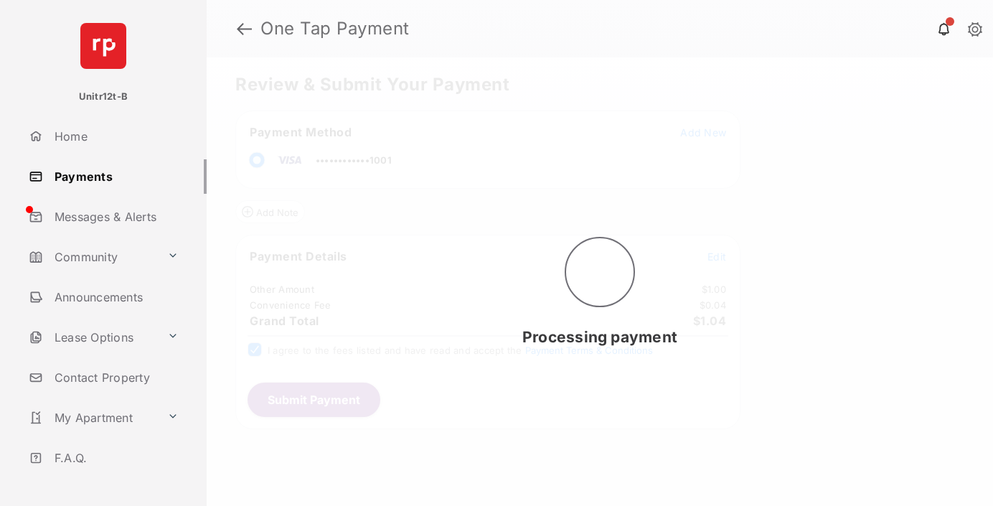 This screenshot has width=993, height=506. What do you see at coordinates (92, 337) in the screenshot?
I see `a: Lease Options` at bounding box center [92, 337].